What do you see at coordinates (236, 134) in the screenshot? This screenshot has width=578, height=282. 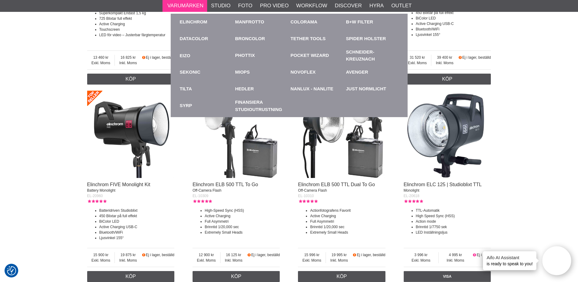 I see `img: Elinchrom ELB 500 TTL To Go` at bounding box center [236, 134].